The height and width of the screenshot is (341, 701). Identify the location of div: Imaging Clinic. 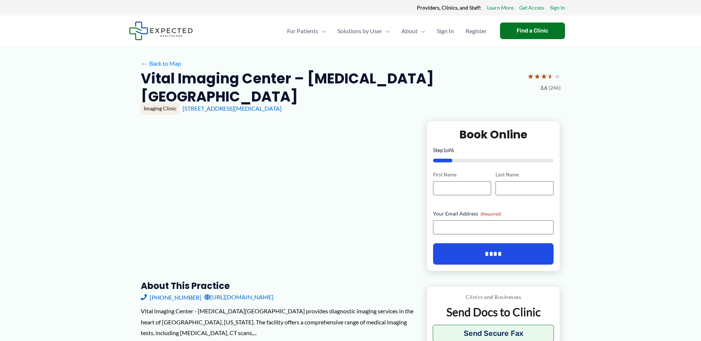
(160, 109).